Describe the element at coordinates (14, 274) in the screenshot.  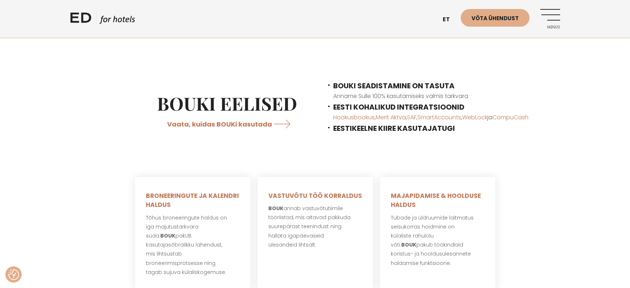
I see `img: Revisit consent button` at that location.